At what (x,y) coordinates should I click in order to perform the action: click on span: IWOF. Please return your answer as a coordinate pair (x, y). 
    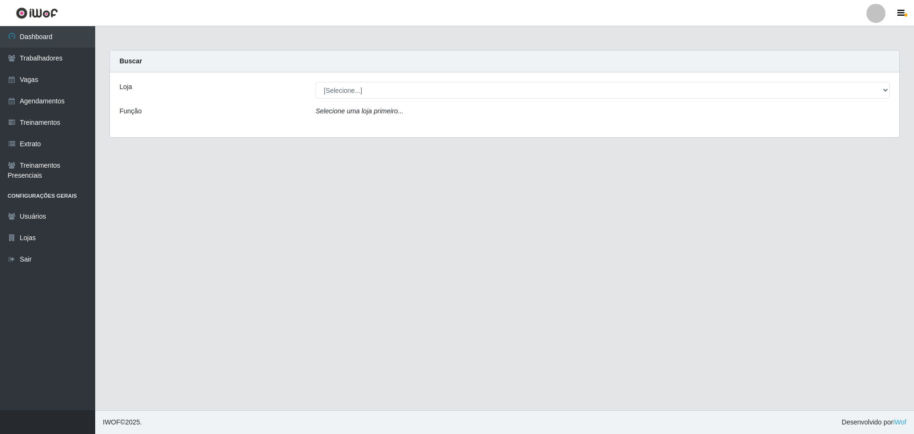
    Looking at the image, I should click on (111, 422).